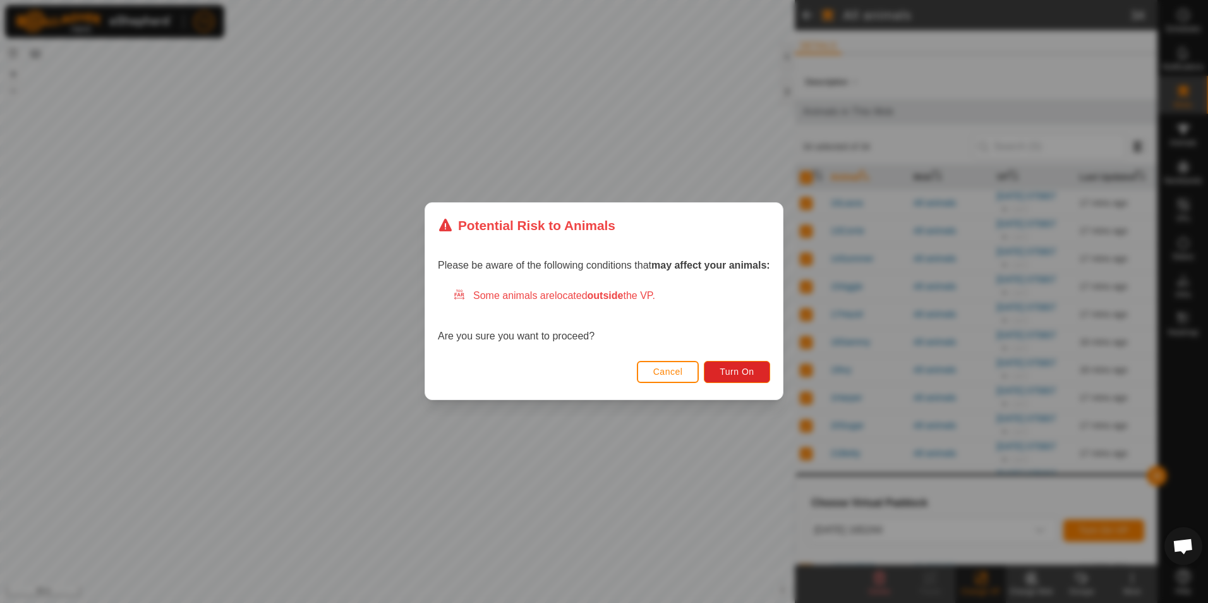 The height and width of the screenshot is (603, 1208). Describe the element at coordinates (604, 265) in the screenshot. I see `span: Please be aware of the following conditions that` at that location.